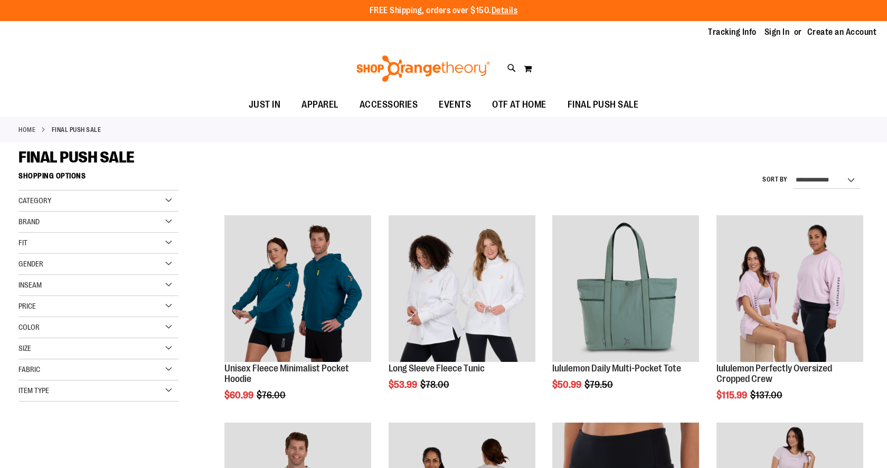  Describe the element at coordinates (27, 306) in the screenshot. I see `span: Price` at that location.